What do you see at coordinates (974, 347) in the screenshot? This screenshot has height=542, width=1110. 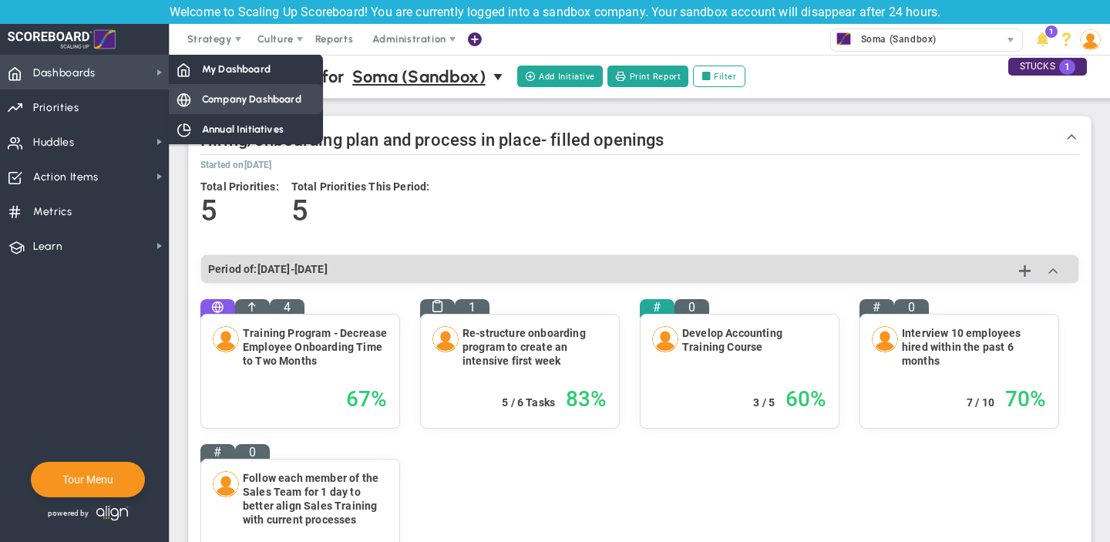 I see `h4: Interview 10 employees hired within the past 6 months` at bounding box center [974, 347].